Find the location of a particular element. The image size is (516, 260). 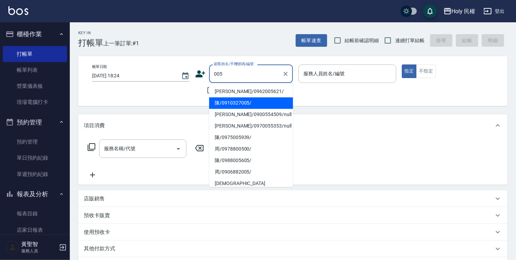

h3: 打帳單 is located at coordinates (91, 43).